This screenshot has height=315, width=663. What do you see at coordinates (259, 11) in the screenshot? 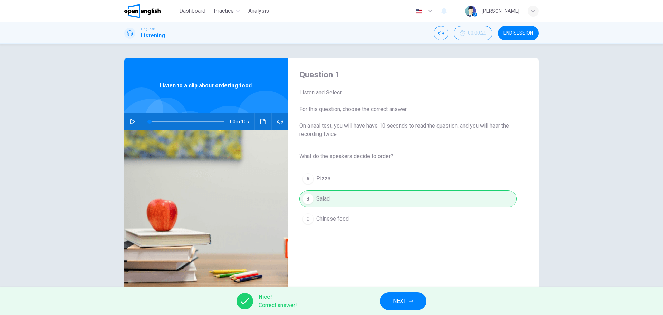
I see `span: Analysis` at bounding box center [259, 11].